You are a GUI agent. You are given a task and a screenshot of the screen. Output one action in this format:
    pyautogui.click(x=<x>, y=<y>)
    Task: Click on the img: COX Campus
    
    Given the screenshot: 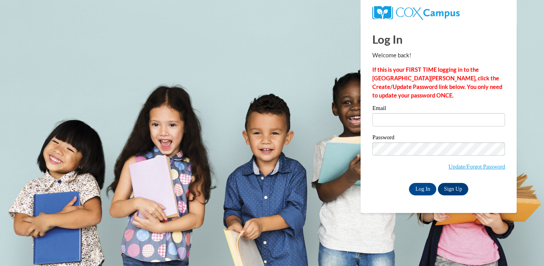 What is the action you would take?
    pyautogui.click(x=416, y=13)
    